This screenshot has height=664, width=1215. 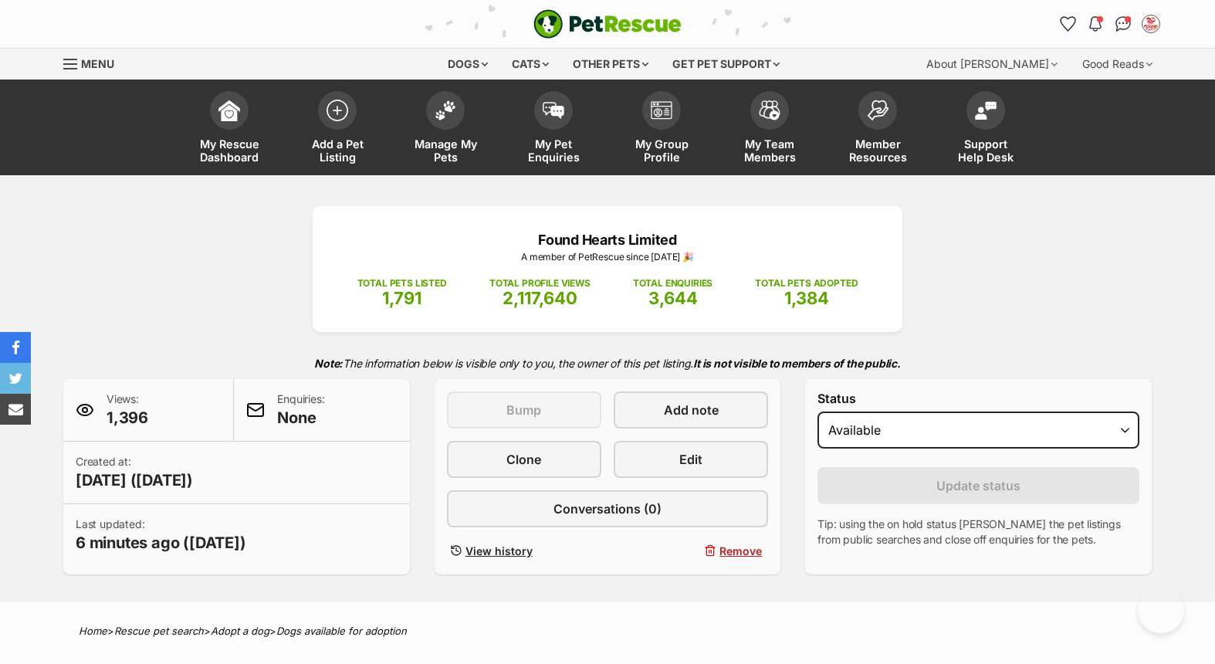 What do you see at coordinates (229, 151) in the screenshot?
I see `span: My Rescue Dashboard` at bounding box center [229, 151].